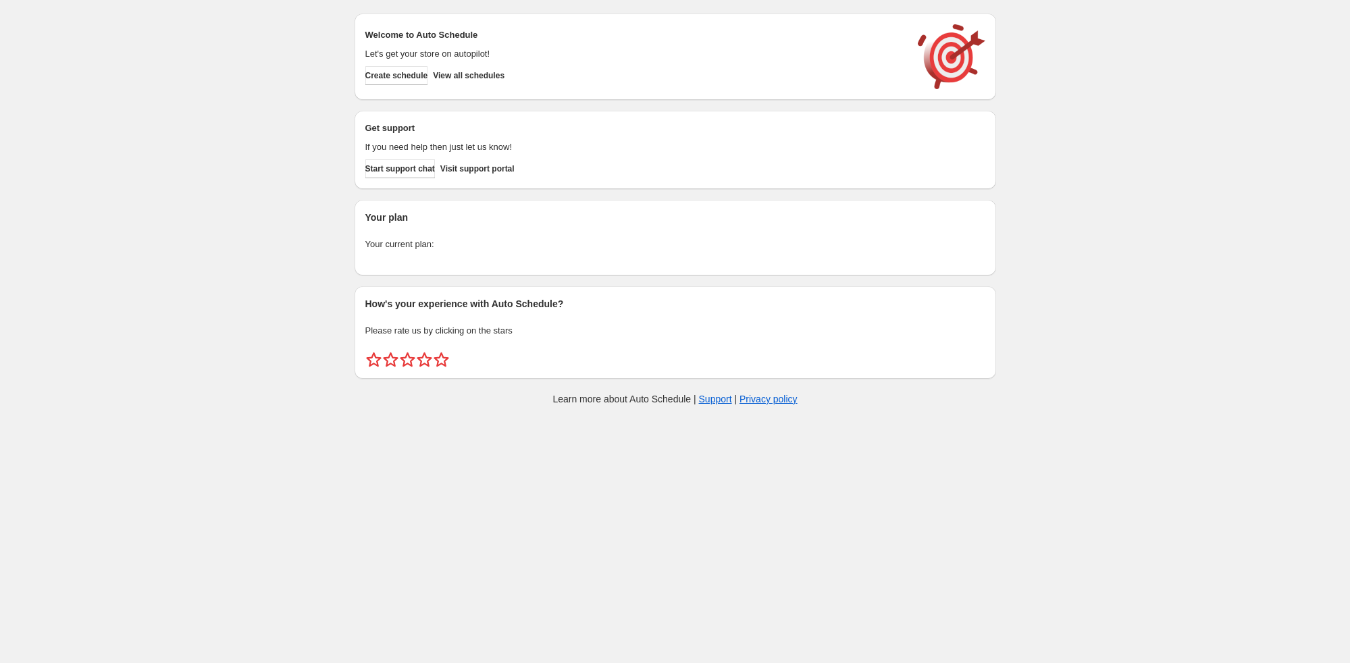 The image size is (1350, 663). What do you see at coordinates (469, 76) in the screenshot?
I see `button: View all schedules` at bounding box center [469, 76].